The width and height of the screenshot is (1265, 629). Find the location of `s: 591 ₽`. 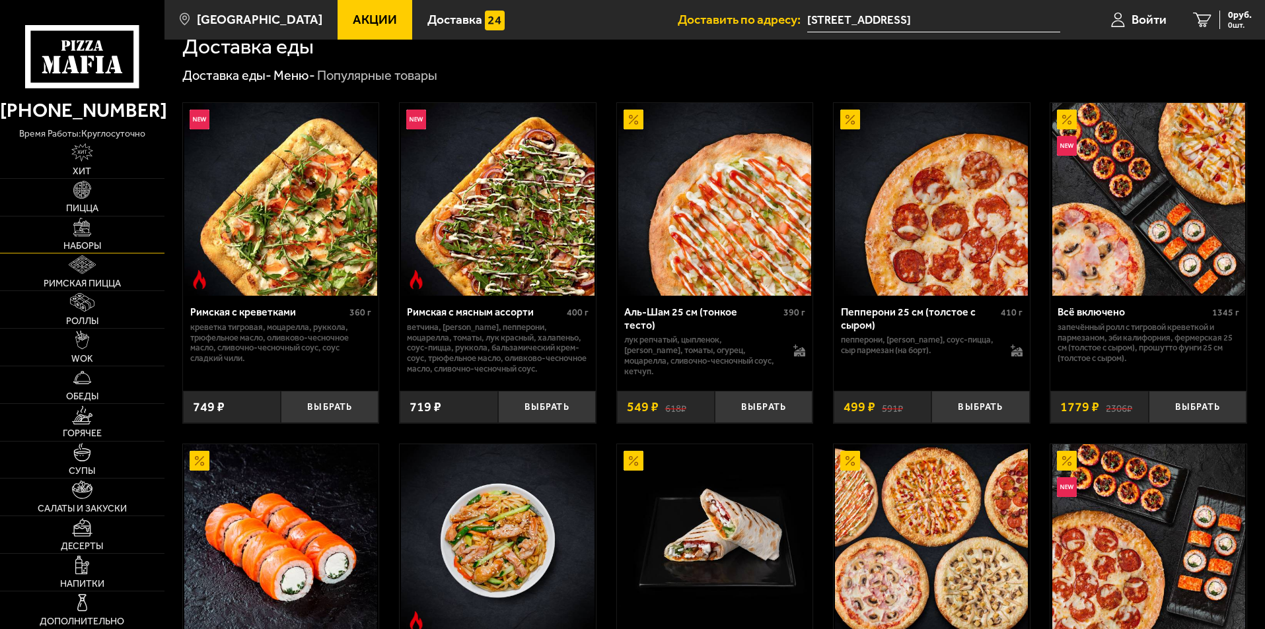

s: 591 ₽ is located at coordinates (892, 407).